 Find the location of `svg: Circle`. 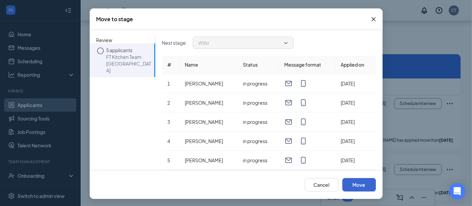

svg: Circle is located at coordinates (100, 51).